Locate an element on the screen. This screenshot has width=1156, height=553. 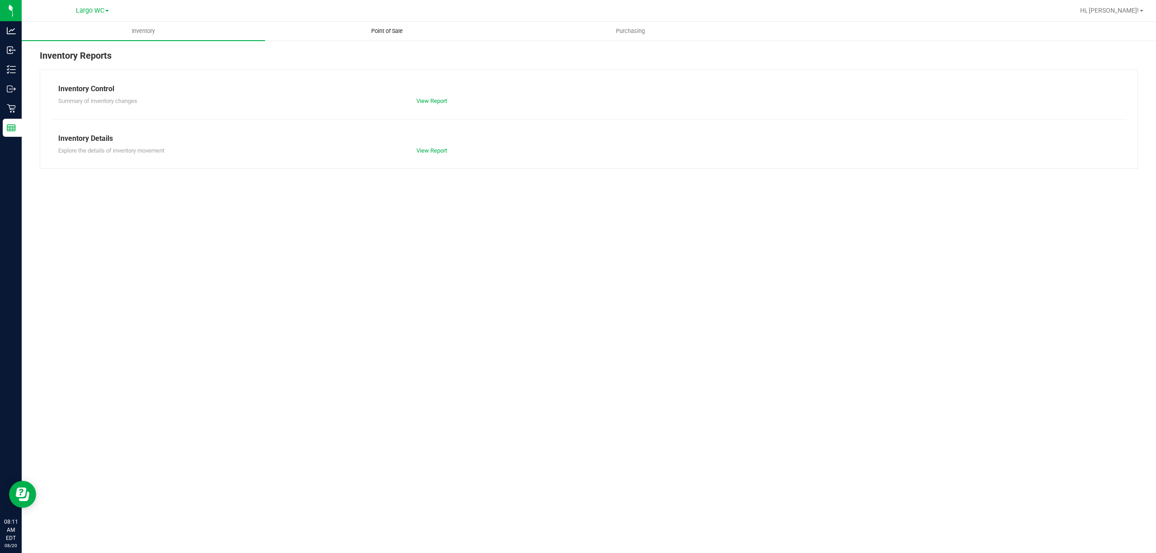
span: Inventory is located at coordinates (143, 31).